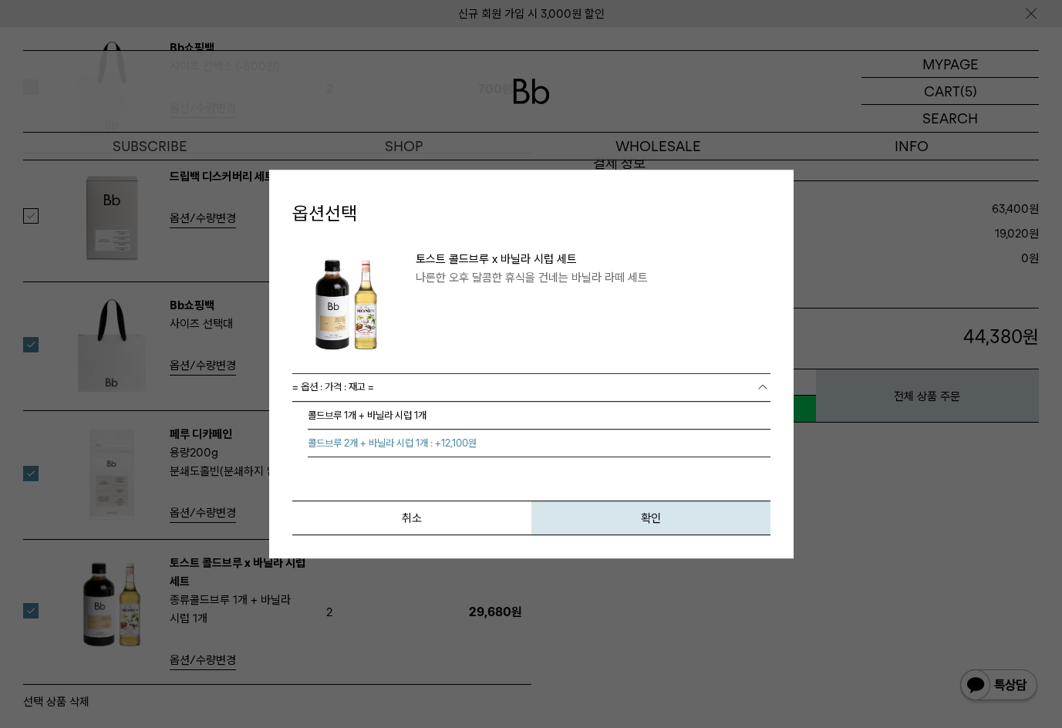 This screenshot has width=1062, height=728. I want to click on img: 토스트 콜드브루 x 바닐라 시럽 세트, so click(346, 304).